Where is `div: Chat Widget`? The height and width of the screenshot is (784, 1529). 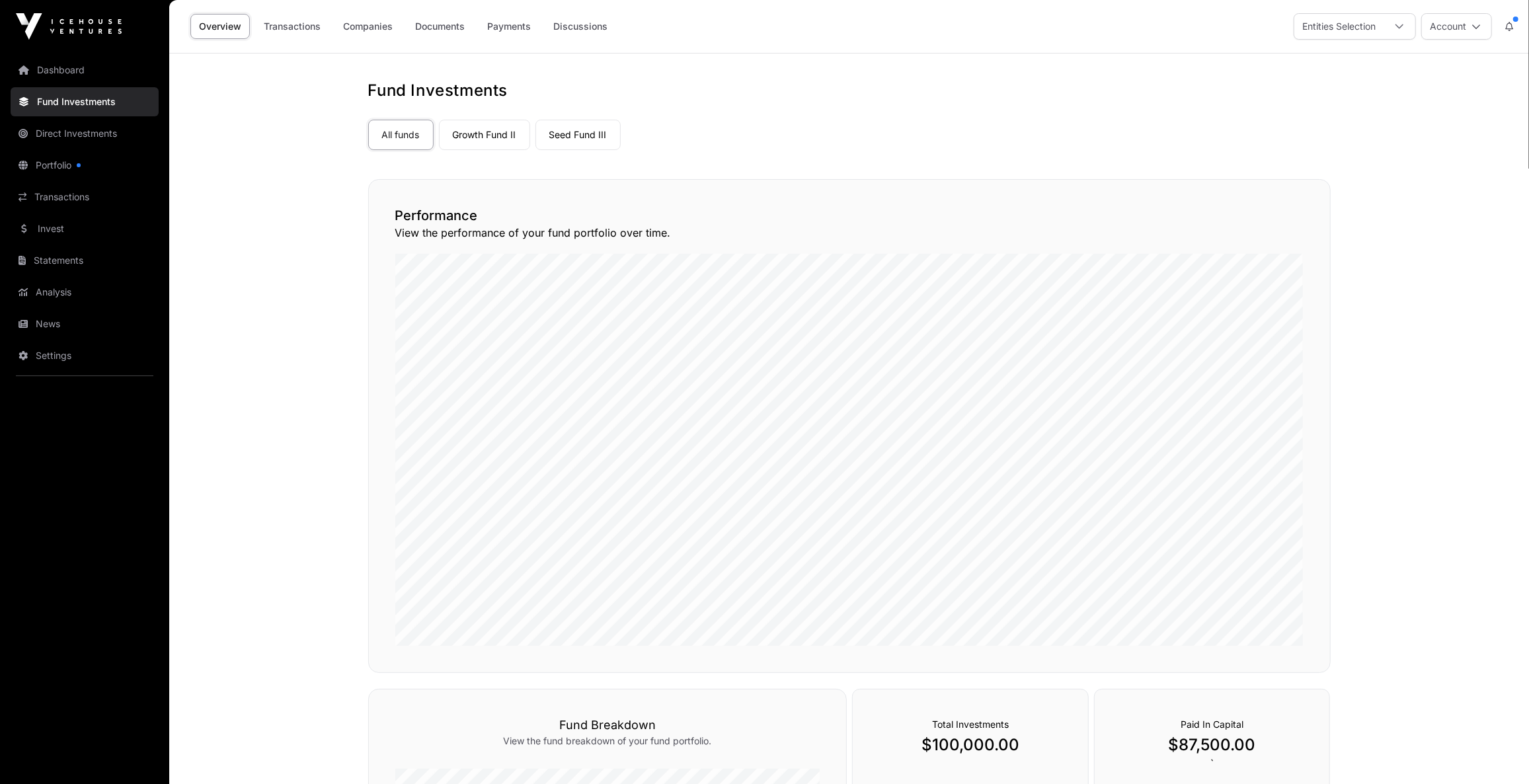 div: Chat Widget is located at coordinates (1495, 751).